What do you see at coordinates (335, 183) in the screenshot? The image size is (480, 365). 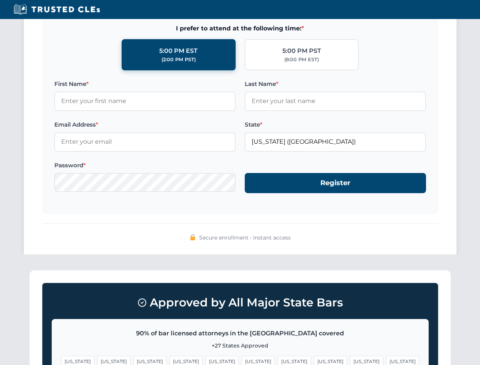 I see `button: Register` at bounding box center [335, 183].